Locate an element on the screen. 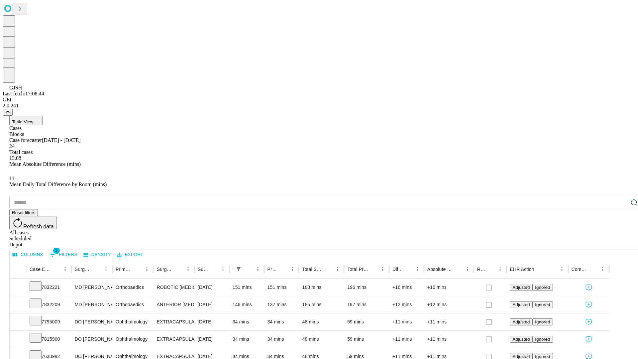 The image size is (638, 359). div: Difference is located at coordinates (398, 269).